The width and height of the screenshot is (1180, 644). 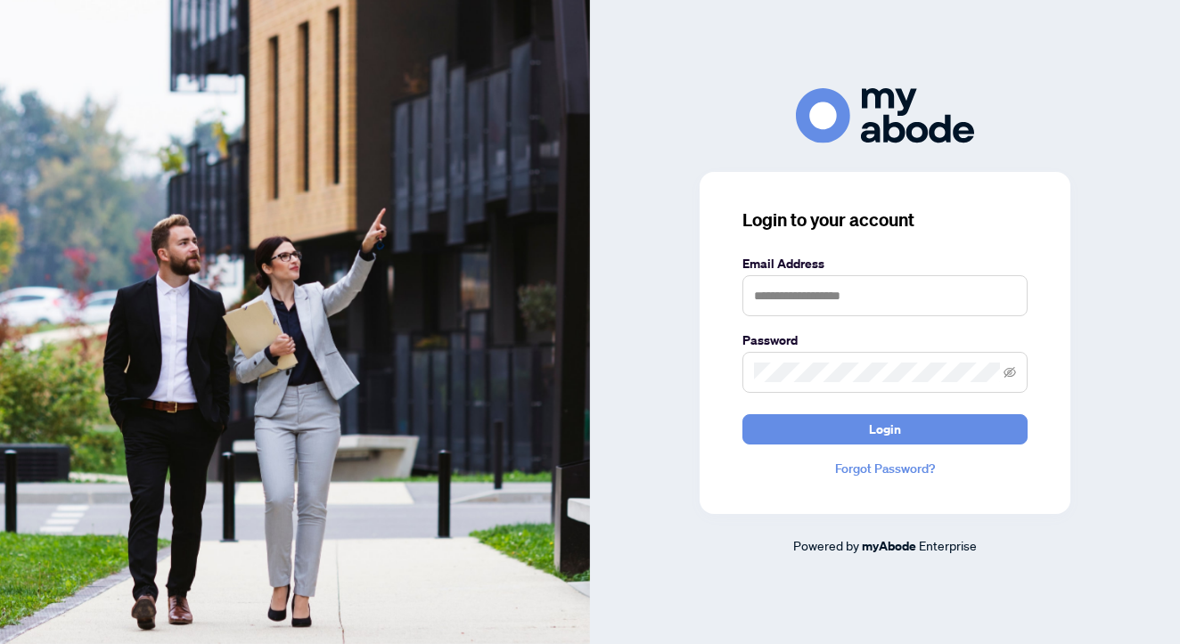 I want to click on label: Password, so click(x=885, y=340).